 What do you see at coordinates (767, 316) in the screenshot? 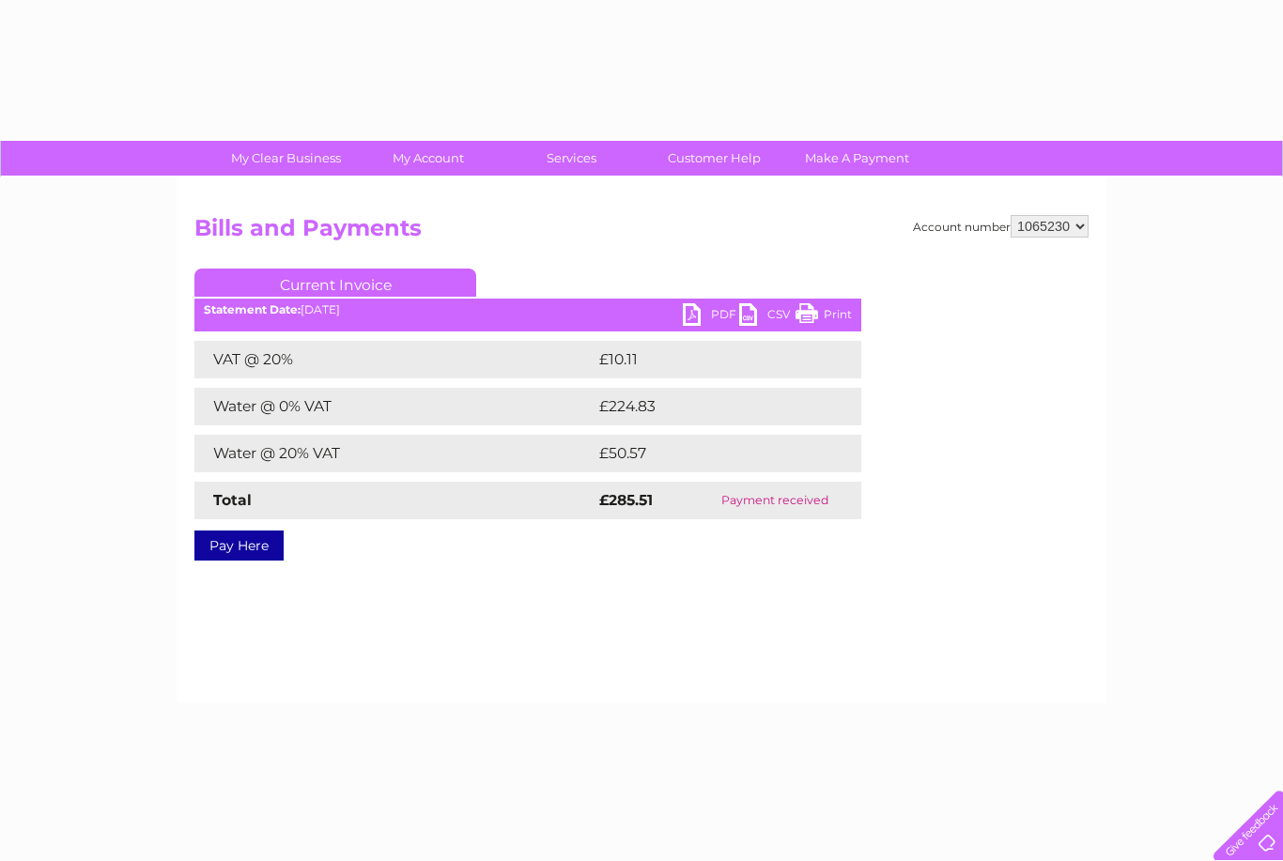
I see `a: CSV` at bounding box center [767, 316].